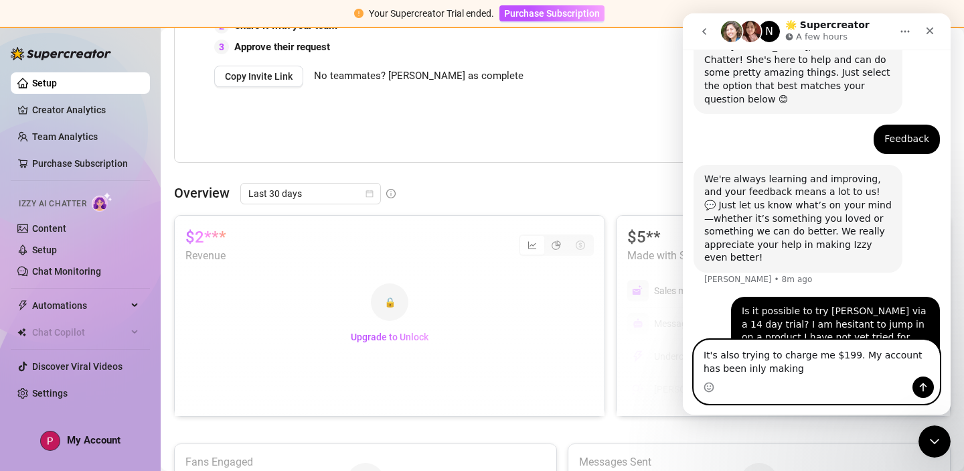 Image resolution: width=964 pixels, height=471 pixels. What do you see at coordinates (23, 305) in the screenshot?
I see `span: thunderbolt` at bounding box center [23, 305].